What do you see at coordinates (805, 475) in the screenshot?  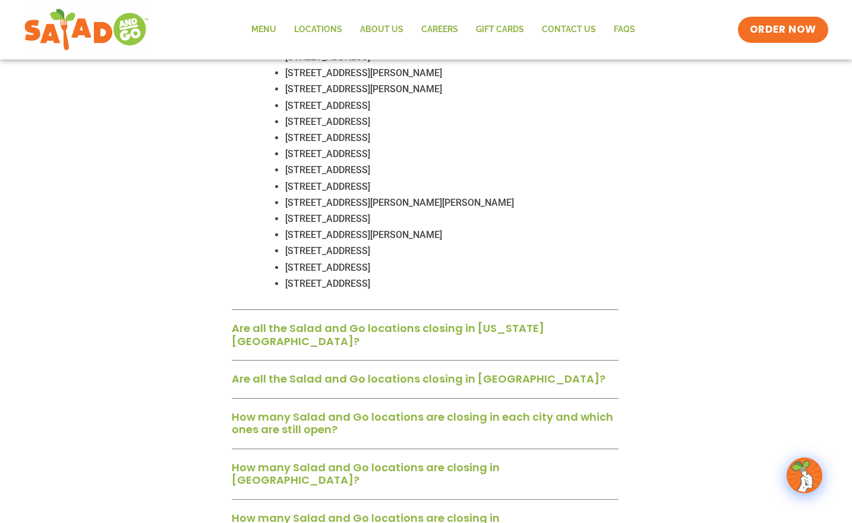 I see `img: wpChatIcon` at bounding box center [805, 475].